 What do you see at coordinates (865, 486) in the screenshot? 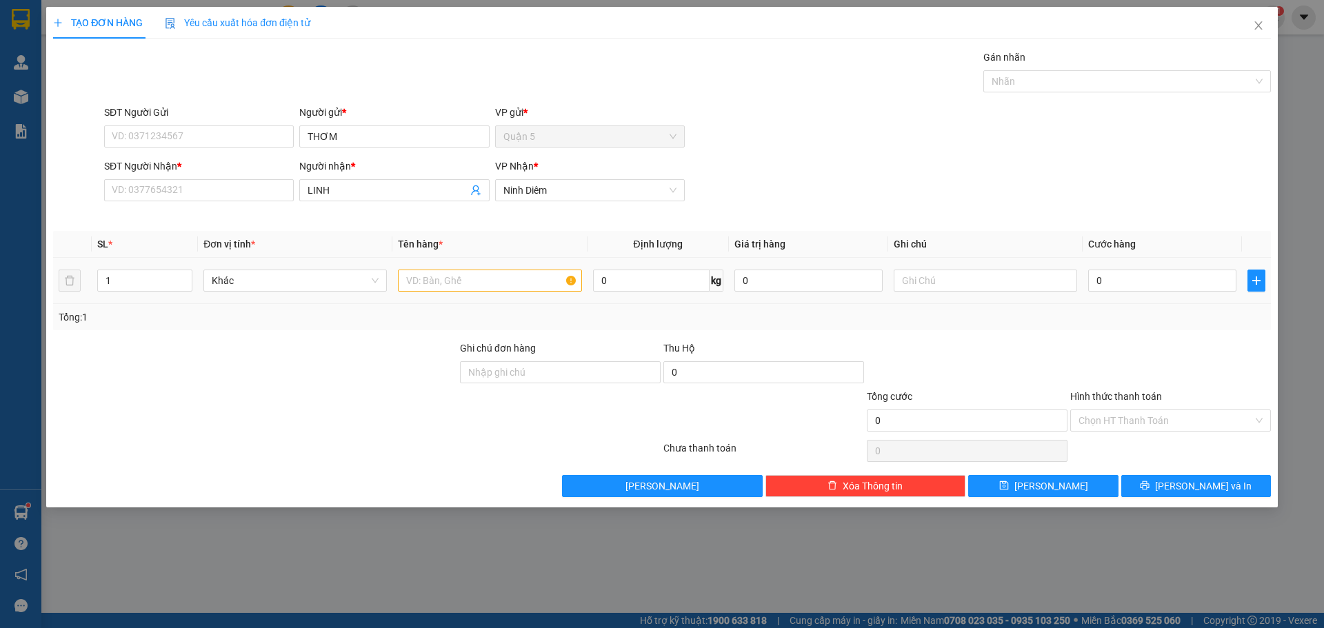
I see `button: deleteXóa Thông tin` at bounding box center [865, 486].